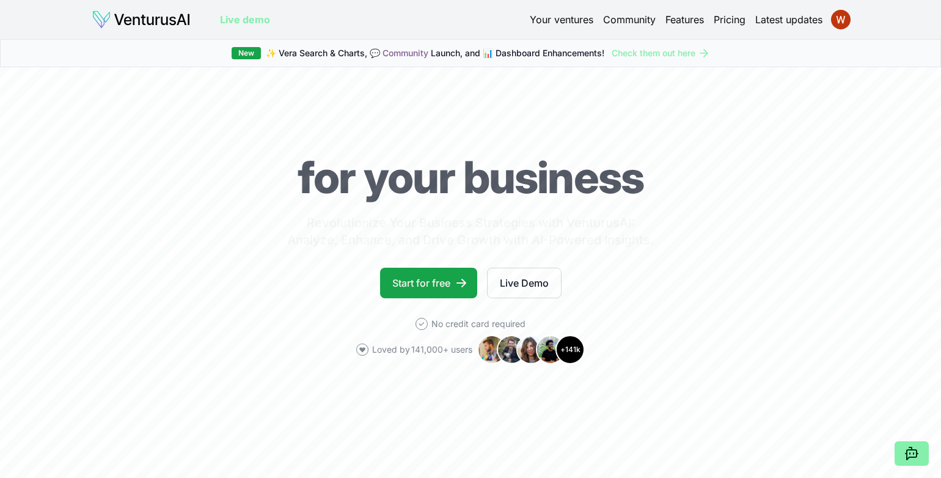 The width and height of the screenshot is (941, 478). What do you see at coordinates (246, 53) in the screenshot?
I see `div: New` at bounding box center [246, 53].